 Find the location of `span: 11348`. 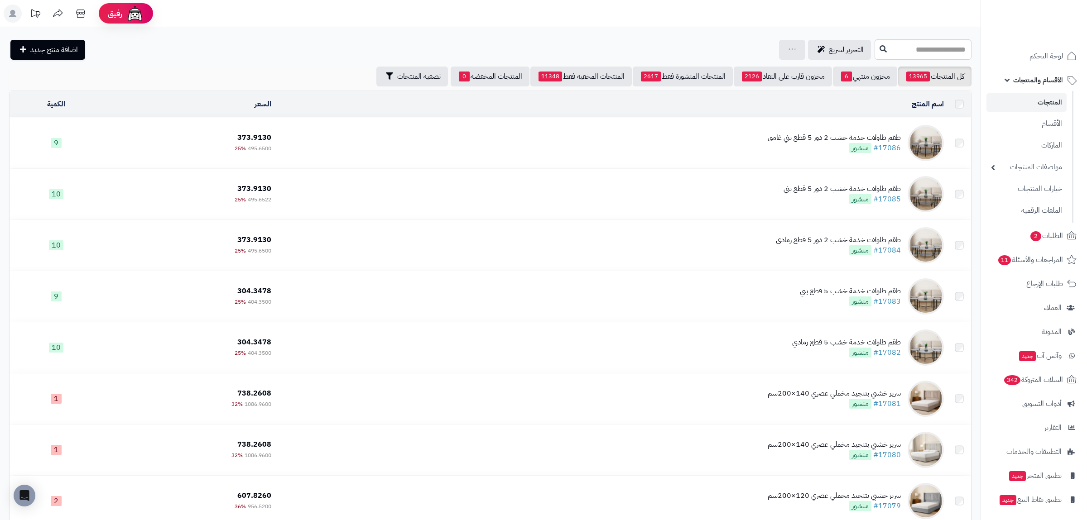

span: 11348 is located at coordinates (550, 77).